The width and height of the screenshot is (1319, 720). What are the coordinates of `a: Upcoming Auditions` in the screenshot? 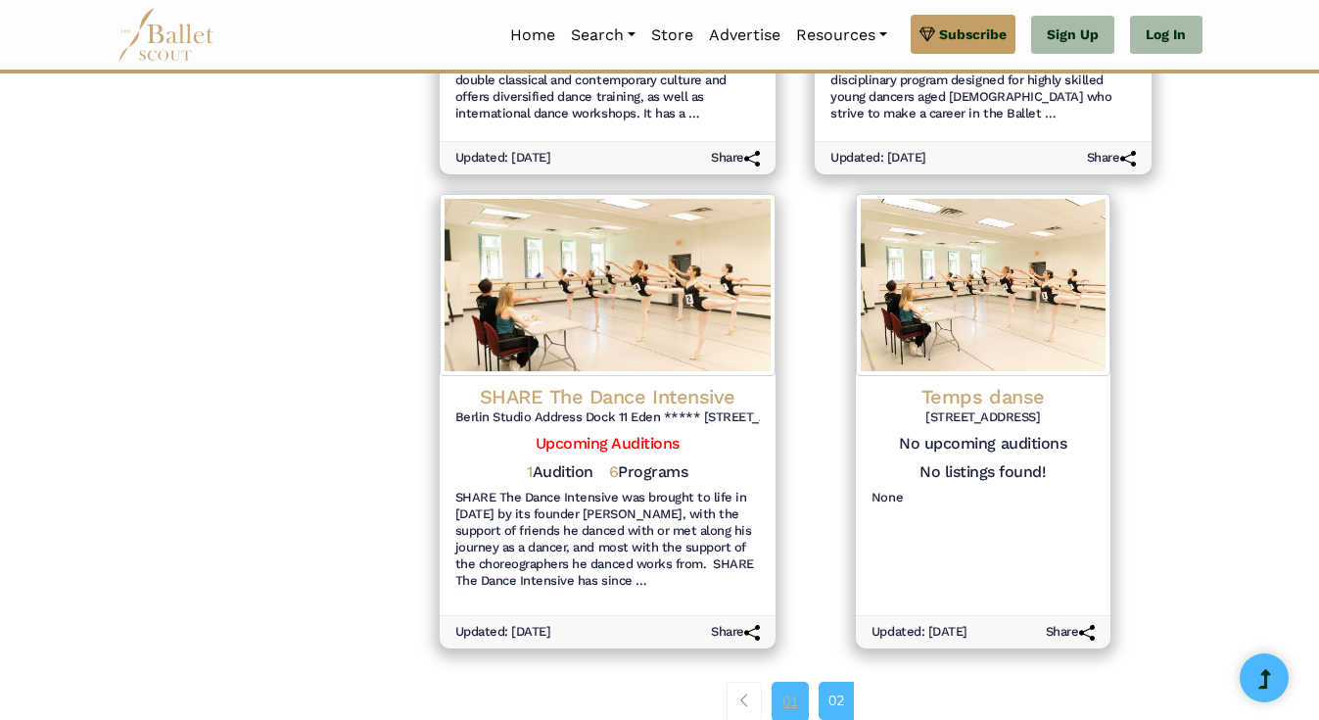 It's located at (607, 443).